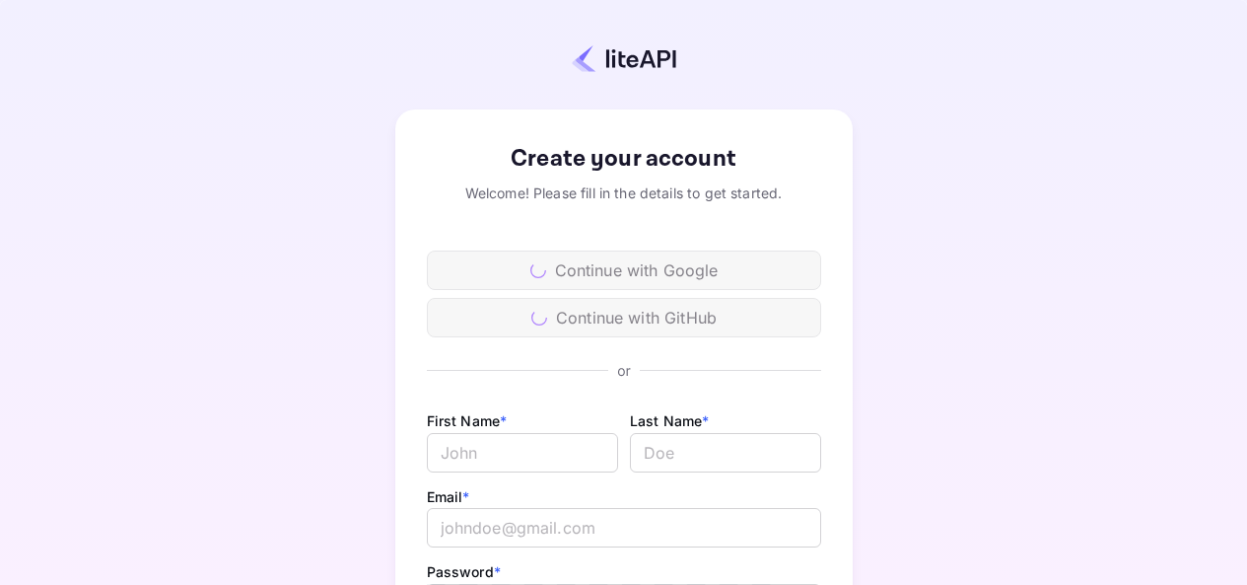  Describe the element at coordinates (670, 420) in the screenshot. I see `label: Last Name` at that location.